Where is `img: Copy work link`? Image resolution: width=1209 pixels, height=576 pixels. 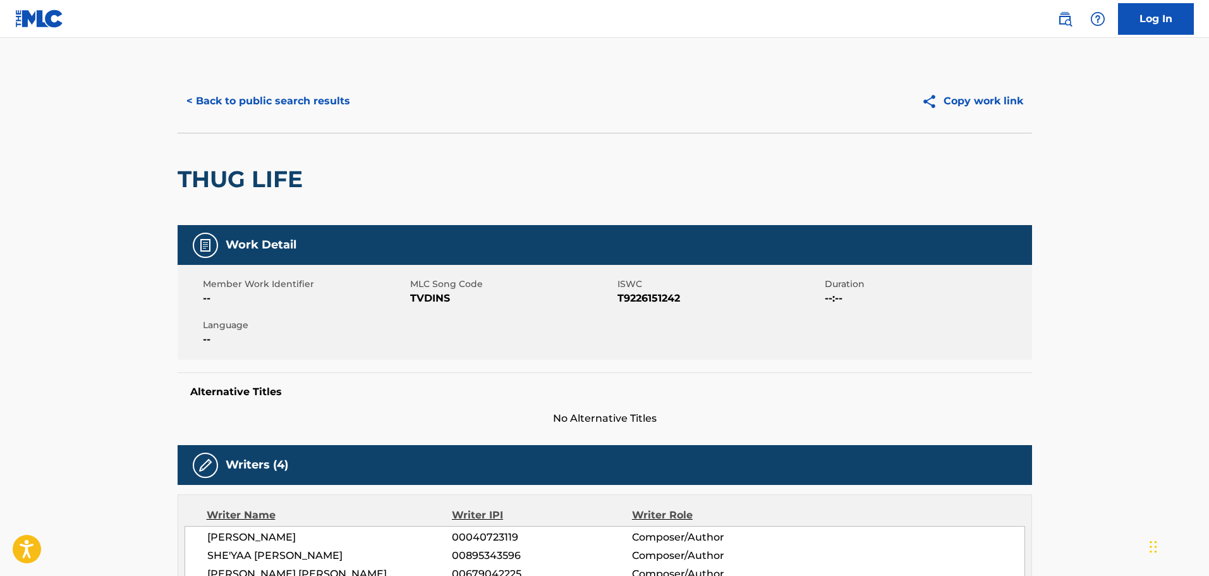 img: Copy work link is located at coordinates (932, 101).